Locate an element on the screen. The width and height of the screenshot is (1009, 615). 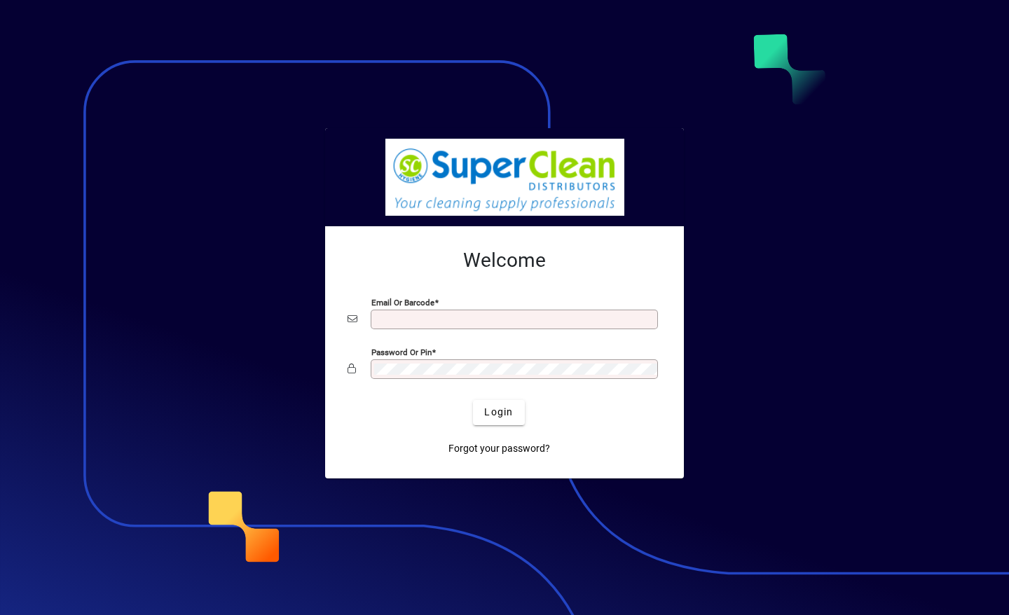
mat-label: Password or Pin is located at coordinates (401, 352).